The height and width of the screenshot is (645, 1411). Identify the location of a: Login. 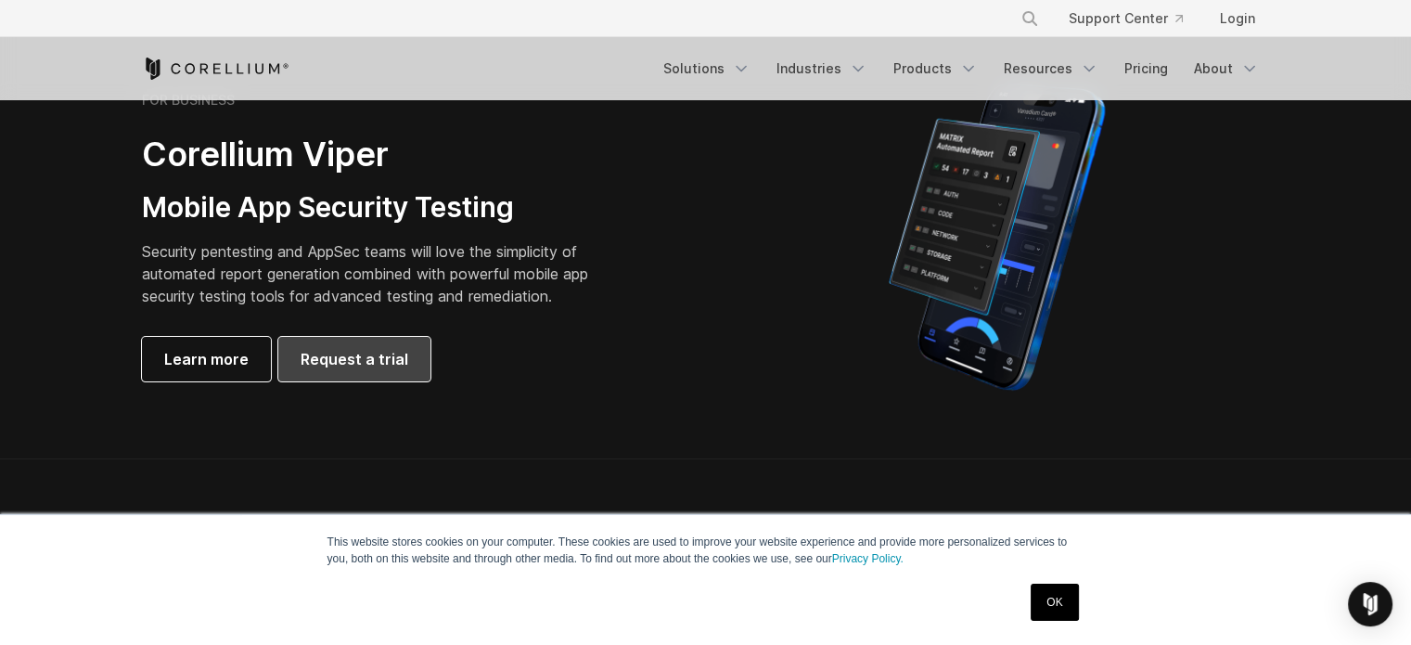
(1238, 19).